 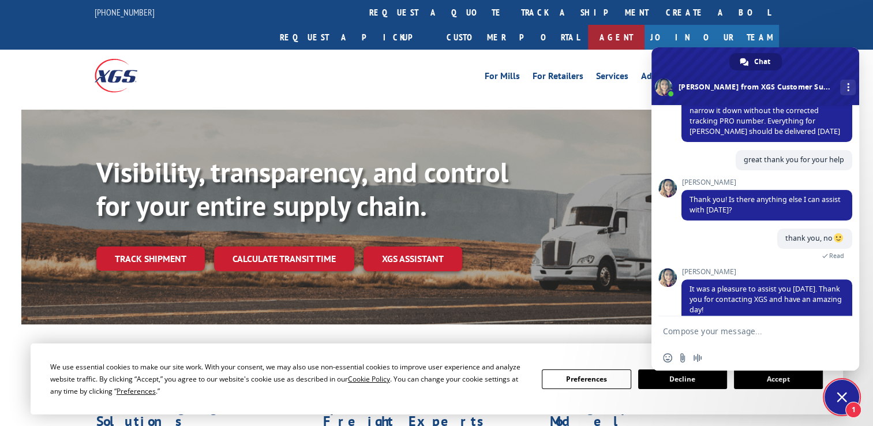 I want to click on a: Advantages, so click(x=665, y=78).